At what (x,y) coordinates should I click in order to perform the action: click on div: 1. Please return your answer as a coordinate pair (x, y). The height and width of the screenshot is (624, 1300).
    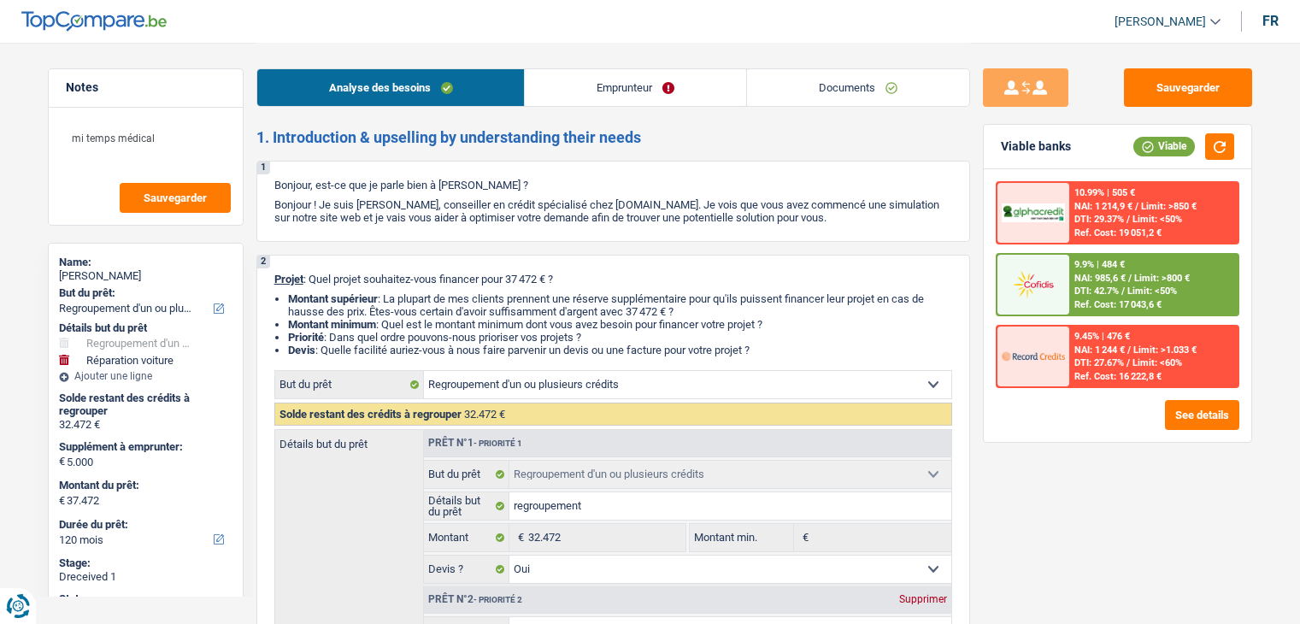
    Looking at the image, I should click on (263, 168).